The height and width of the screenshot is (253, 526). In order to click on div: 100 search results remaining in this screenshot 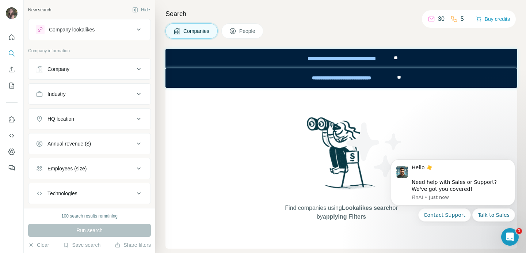, I will do `click(90, 216)`.